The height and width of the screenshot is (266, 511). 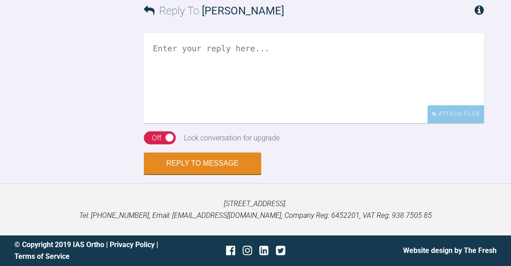 I want to click on div: Lock conversation for upgrade, so click(x=231, y=138).